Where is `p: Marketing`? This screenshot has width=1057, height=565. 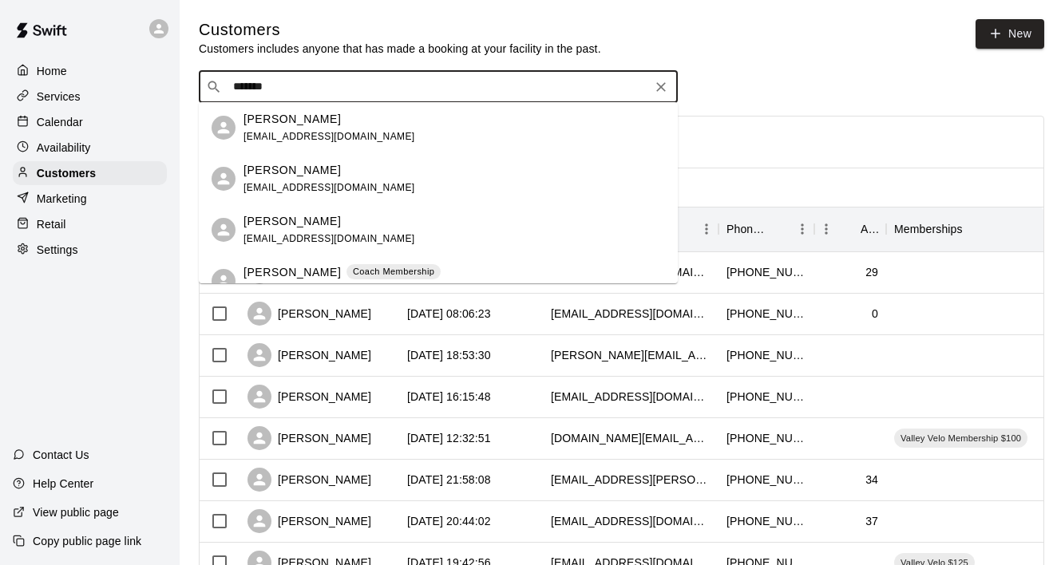
p: Marketing is located at coordinates (61, 199).